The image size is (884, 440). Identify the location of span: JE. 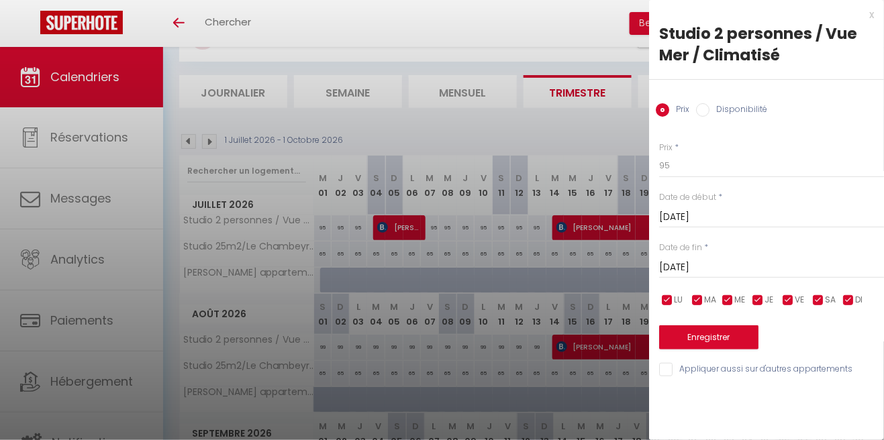
(769, 300).